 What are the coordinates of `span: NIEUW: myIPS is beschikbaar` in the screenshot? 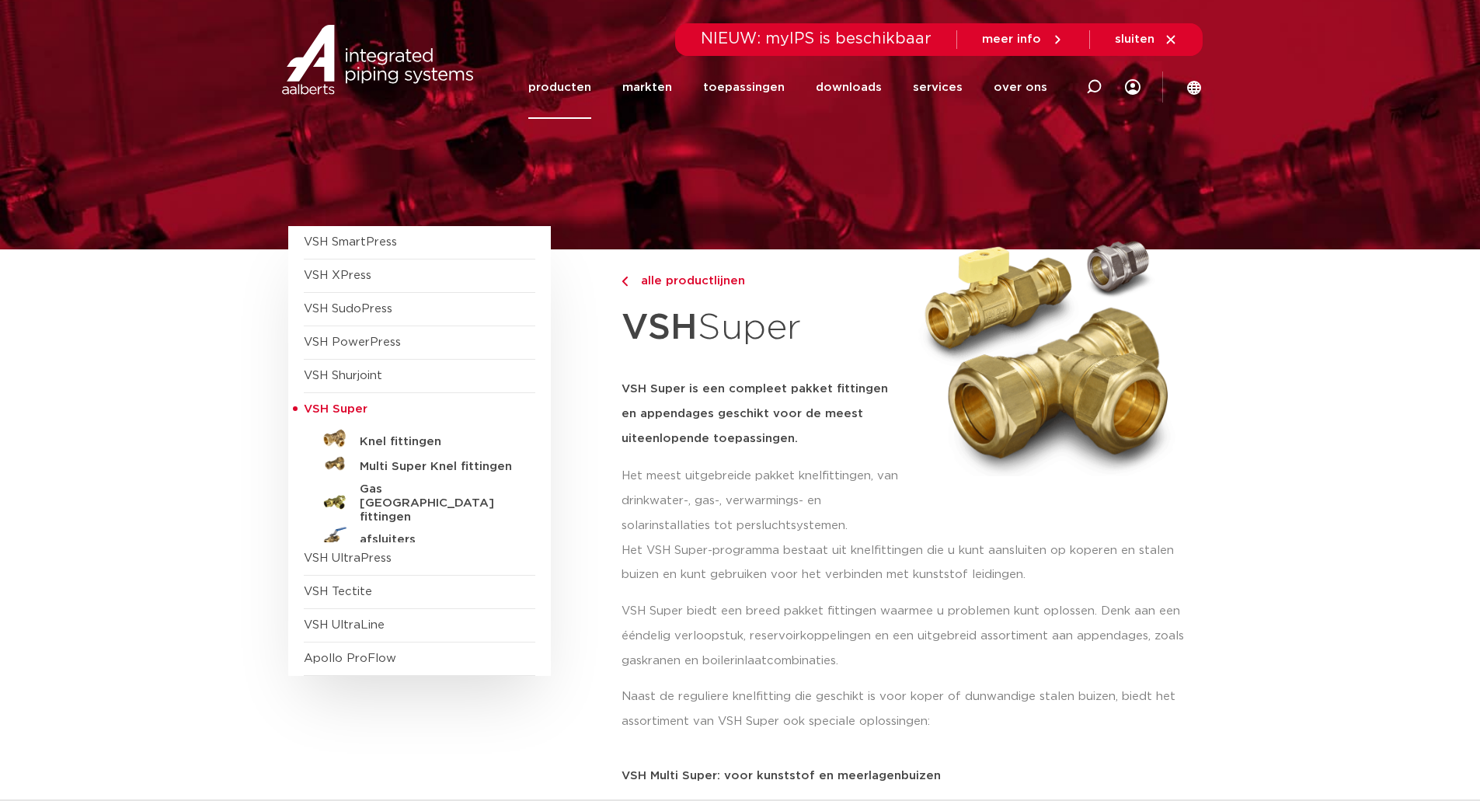 It's located at (815, 39).